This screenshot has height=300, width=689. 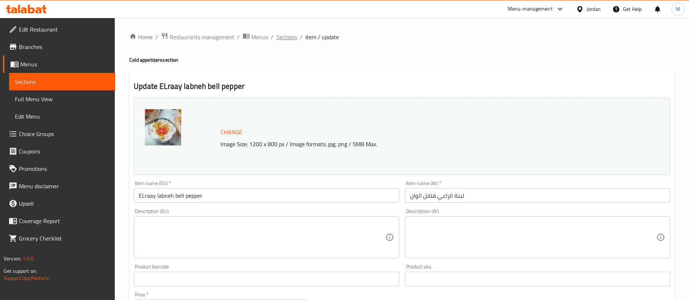 I want to click on h4: Cold appetizers section, so click(x=402, y=60).